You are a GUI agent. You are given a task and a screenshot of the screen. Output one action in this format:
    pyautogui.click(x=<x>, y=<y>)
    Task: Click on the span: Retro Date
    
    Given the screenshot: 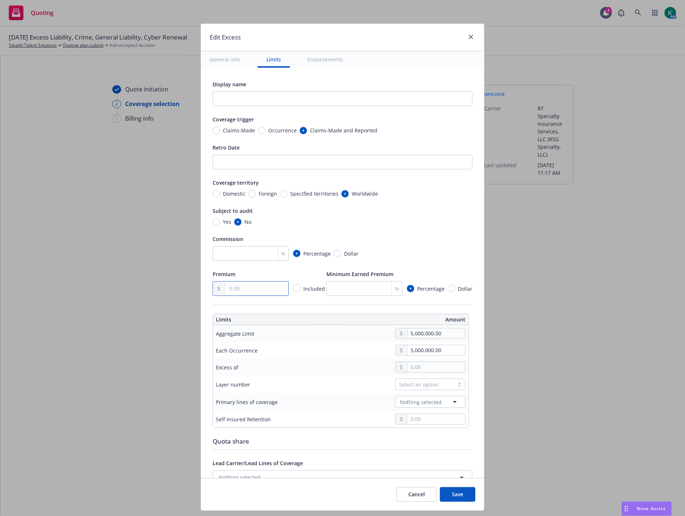 What is the action you would take?
    pyautogui.click(x=226, y=148)
    